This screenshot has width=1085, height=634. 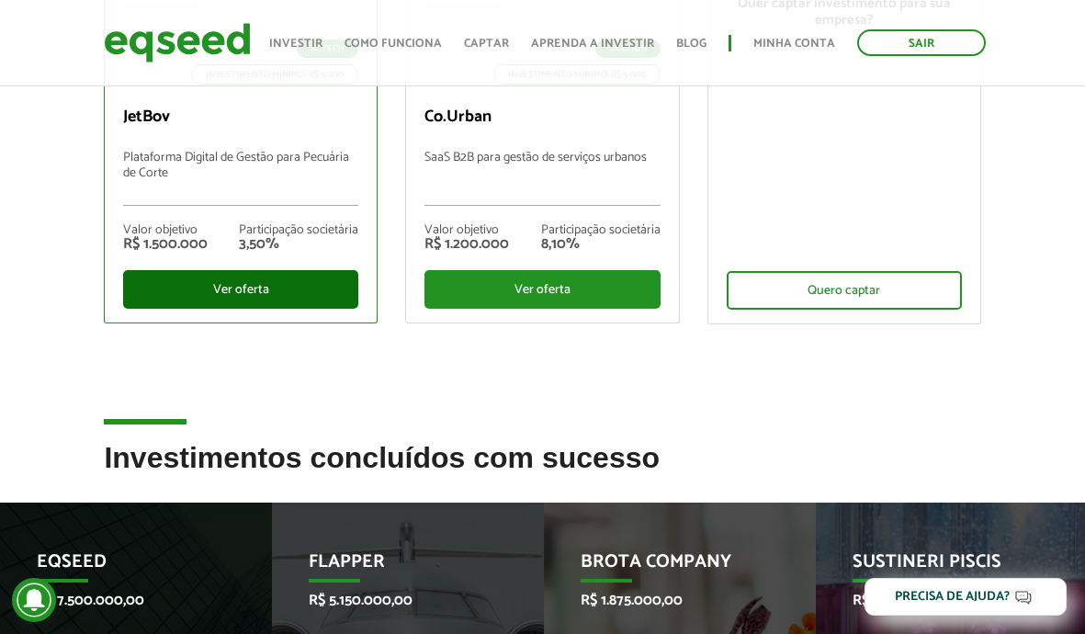 I want to click on div: Quero captar, so click(x=844, y=290).